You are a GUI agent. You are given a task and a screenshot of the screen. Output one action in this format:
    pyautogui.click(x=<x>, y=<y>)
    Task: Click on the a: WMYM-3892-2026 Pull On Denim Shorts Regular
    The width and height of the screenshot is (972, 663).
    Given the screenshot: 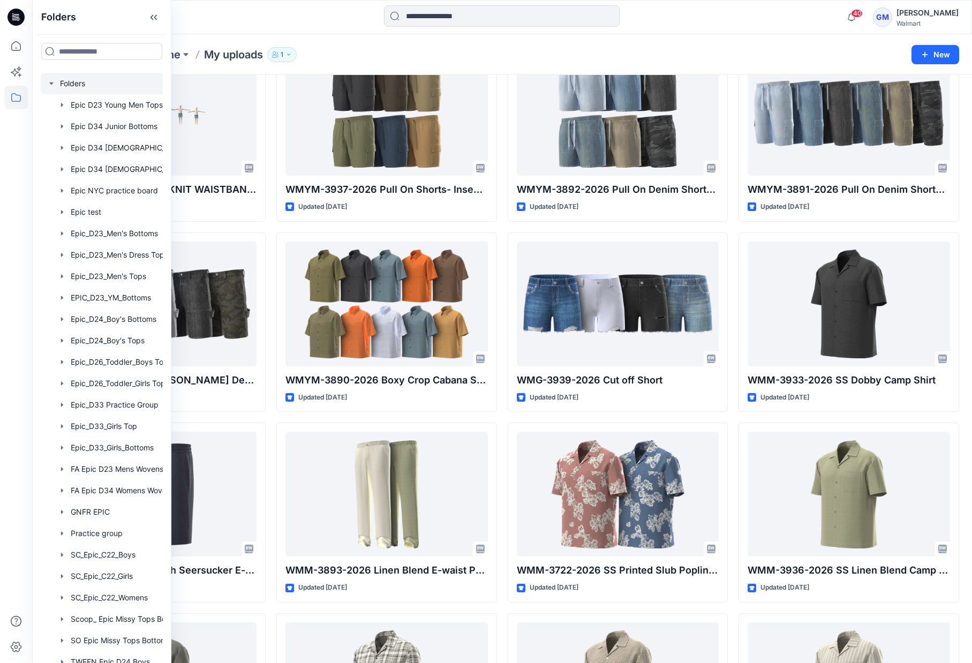 What is the action you would take?
    pyautogui.click(x=618, y=113)
    